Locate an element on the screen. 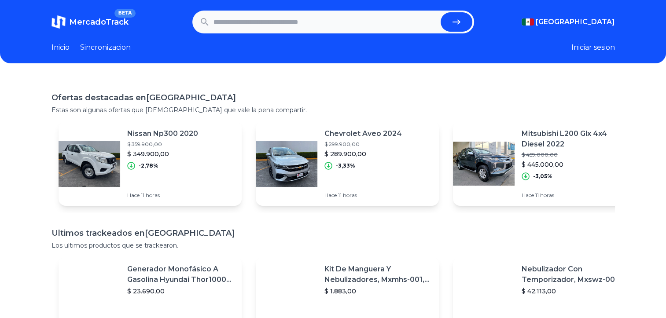 Image resolution: width=666 pixels, height=318 pixels. p: Los ultimos productos que se trackearon. is located at coordinates (333, 246).